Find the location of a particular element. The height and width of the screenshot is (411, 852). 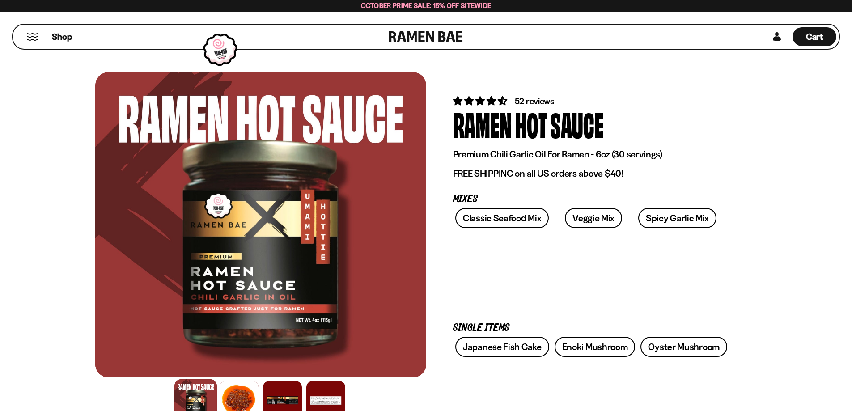

a: Oyster Mushroom is located at coordinates (684, 347).